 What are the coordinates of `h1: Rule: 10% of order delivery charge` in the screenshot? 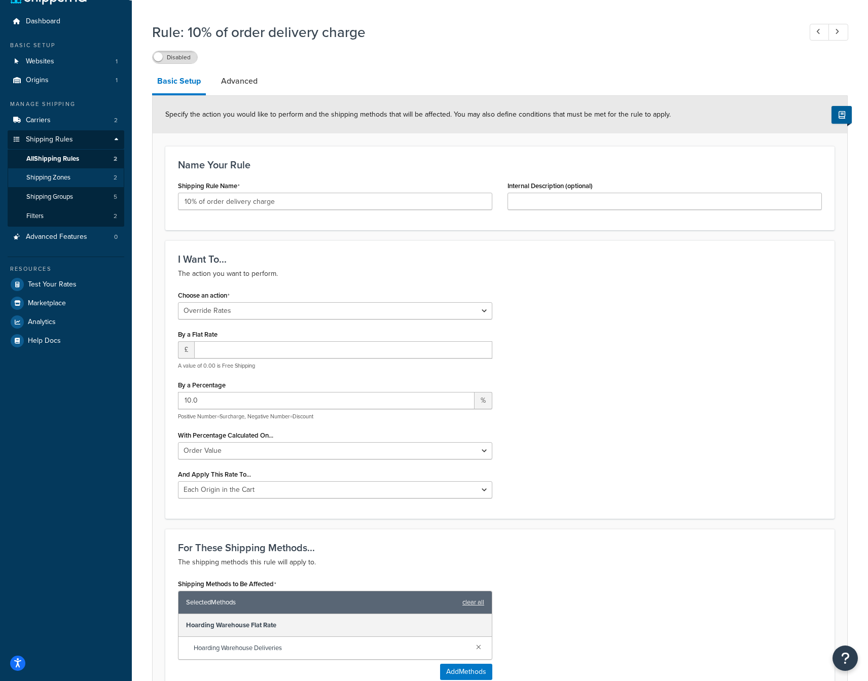 It's located at (472, 32).